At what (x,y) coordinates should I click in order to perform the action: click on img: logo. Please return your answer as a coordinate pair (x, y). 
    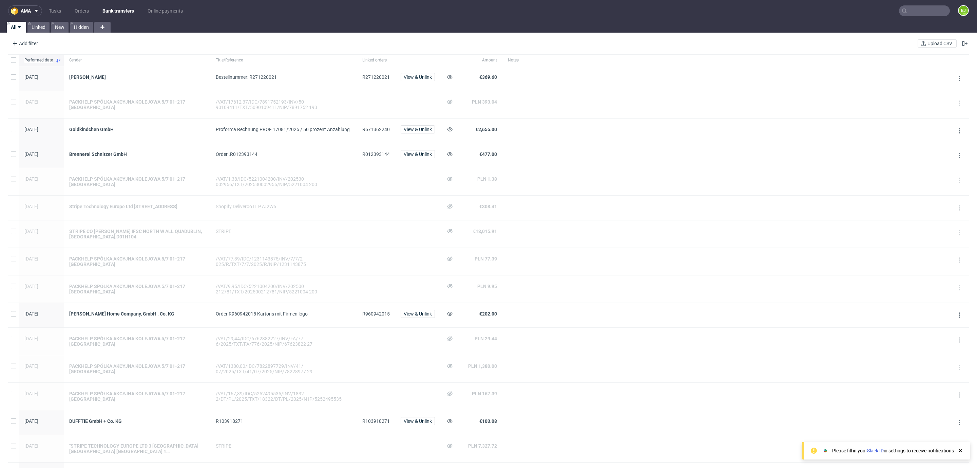
    Looking at the image, I should click on (16, 11).